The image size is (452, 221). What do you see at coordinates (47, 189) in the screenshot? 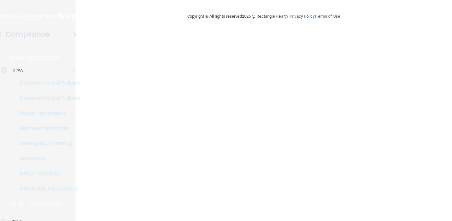
I see `p: HIPAA Risk Assessment` at bounding box center [47, 189].